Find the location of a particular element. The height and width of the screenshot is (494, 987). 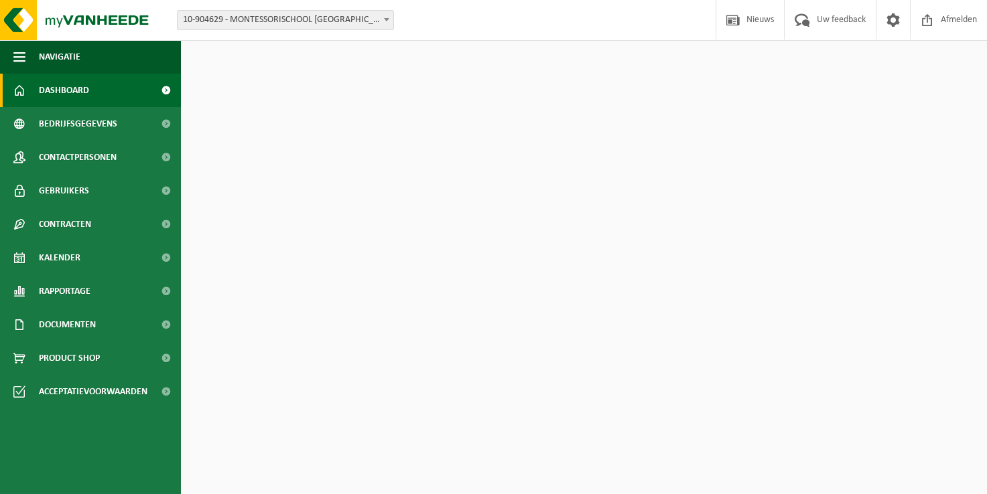

span: Rapportage is located at coordinates (64, 291).